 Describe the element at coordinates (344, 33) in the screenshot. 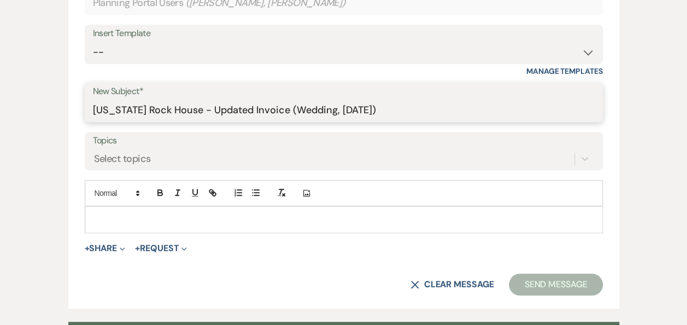

I see `div: Insert Template` at that location.